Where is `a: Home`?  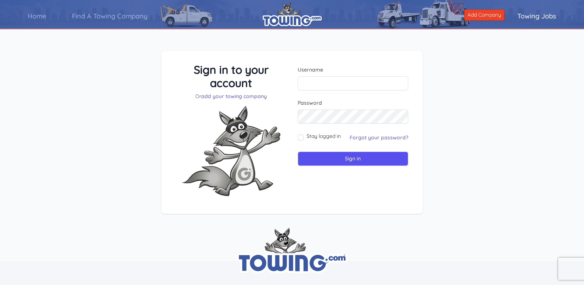
a: Home is located at coordinates (37, 16).